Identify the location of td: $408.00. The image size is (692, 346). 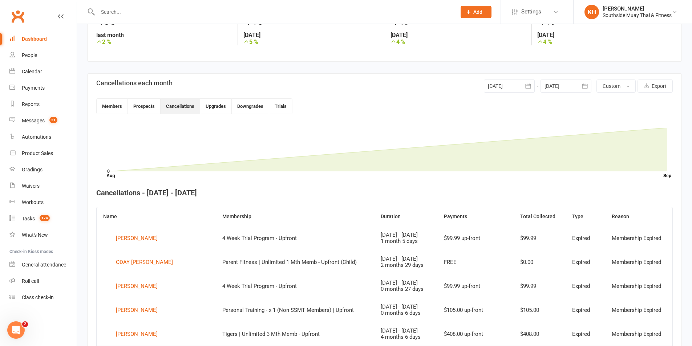
(539, 334).